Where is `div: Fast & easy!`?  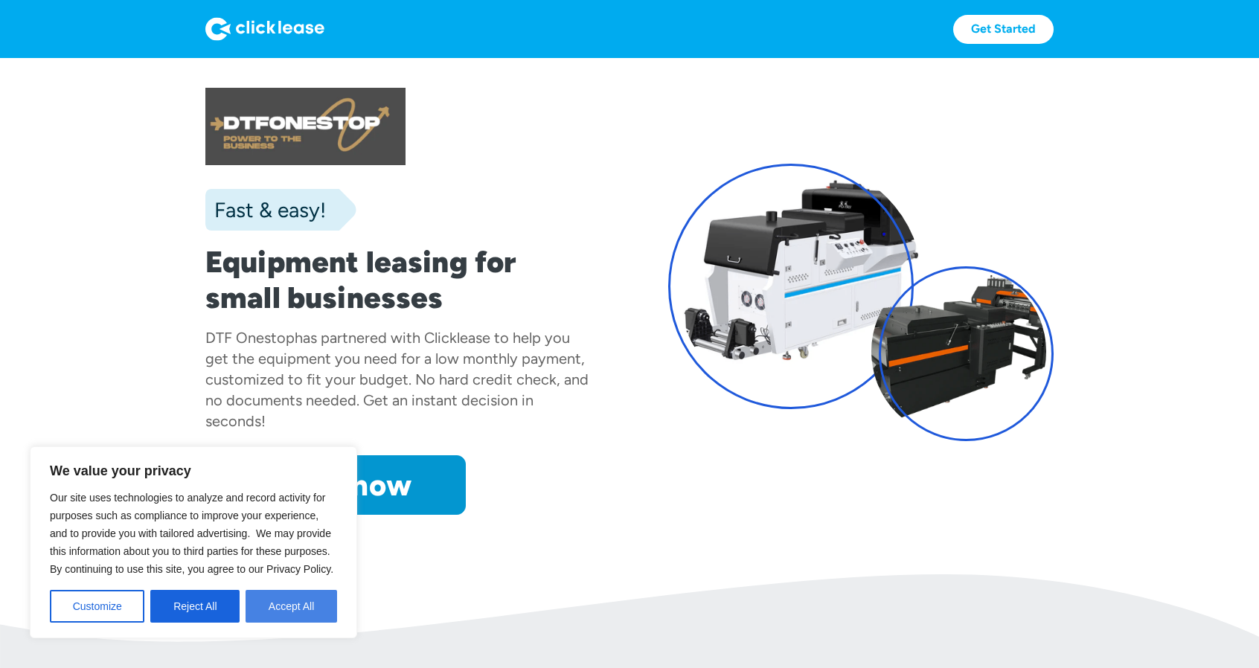
div: Fast & easy! is located at coordinates (266, 210).